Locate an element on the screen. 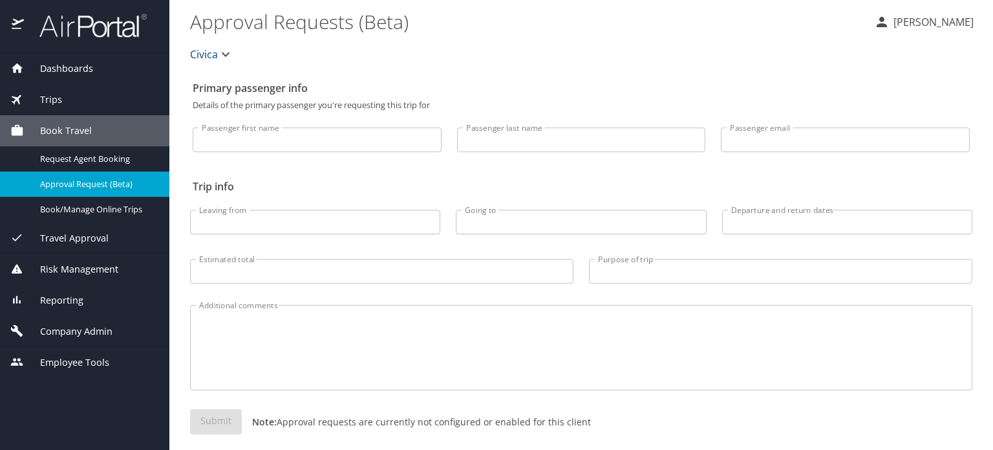  img: airportal-logo.png is located at coordinates (86, 25).